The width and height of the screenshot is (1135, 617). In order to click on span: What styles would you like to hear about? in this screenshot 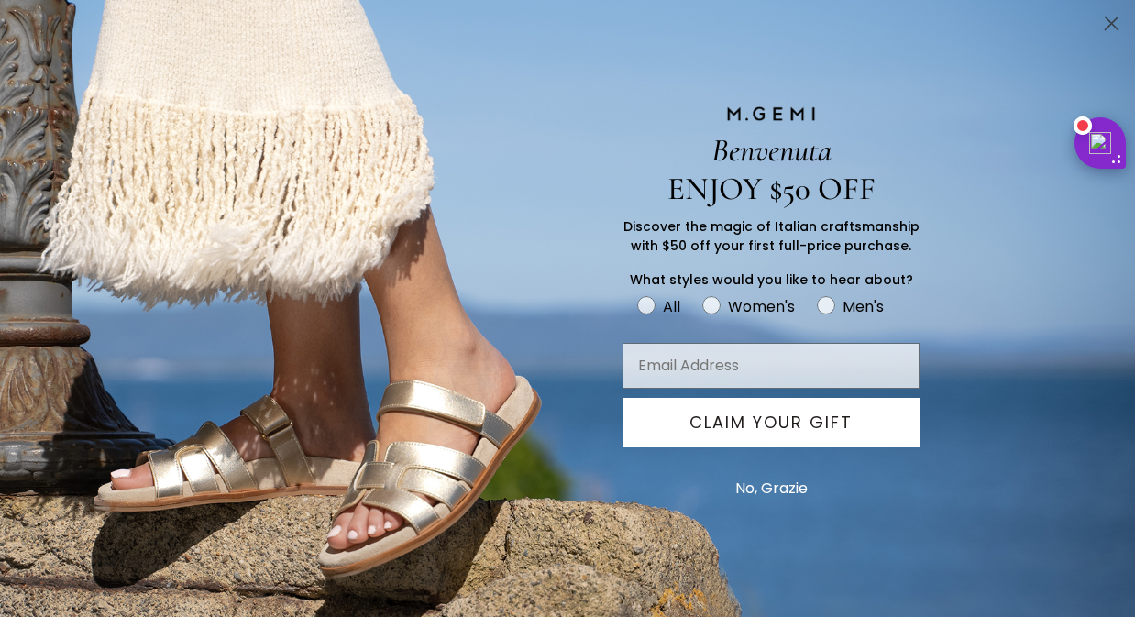, I will do `click(771, 280)`.